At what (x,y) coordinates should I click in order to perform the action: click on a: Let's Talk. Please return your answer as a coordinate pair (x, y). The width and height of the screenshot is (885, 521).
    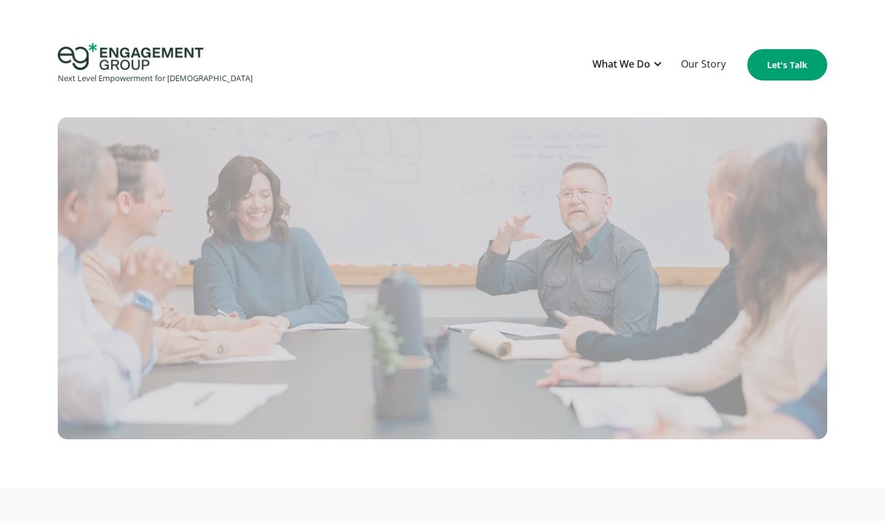
    Looking at the image, I should click on (788, 65).